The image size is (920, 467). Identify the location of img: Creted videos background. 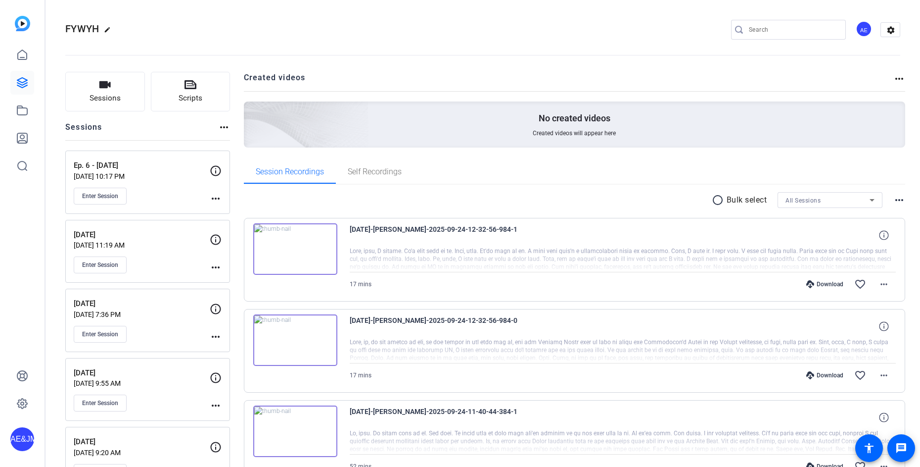
(251, 111).